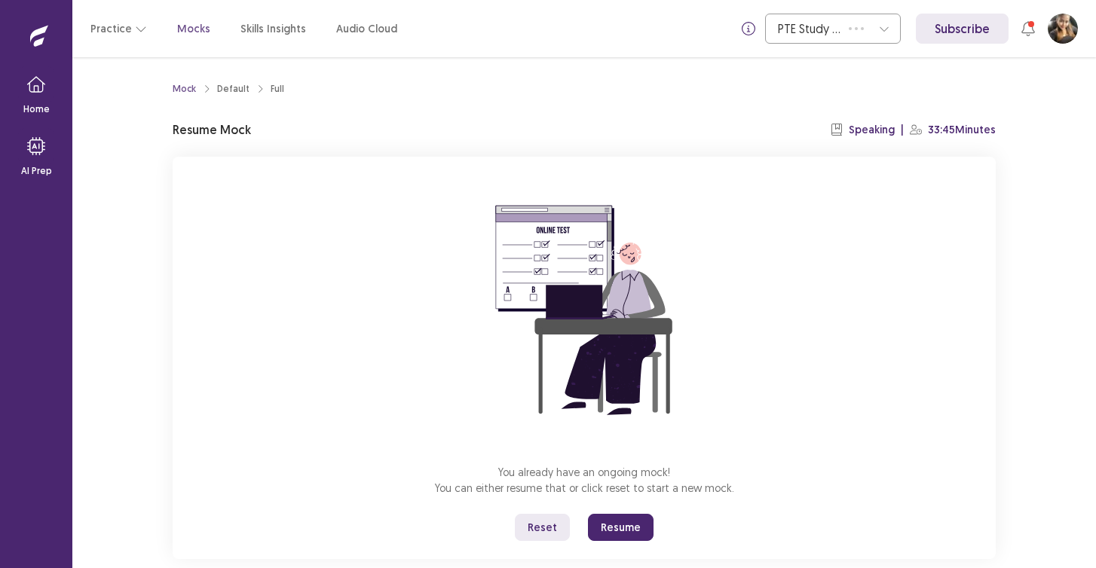 Image resolution: width=1096 pixels, height=568 pixels. Describe the element at coordinates (184, 89) in the screenshot. I see `a: Mock` at that location.